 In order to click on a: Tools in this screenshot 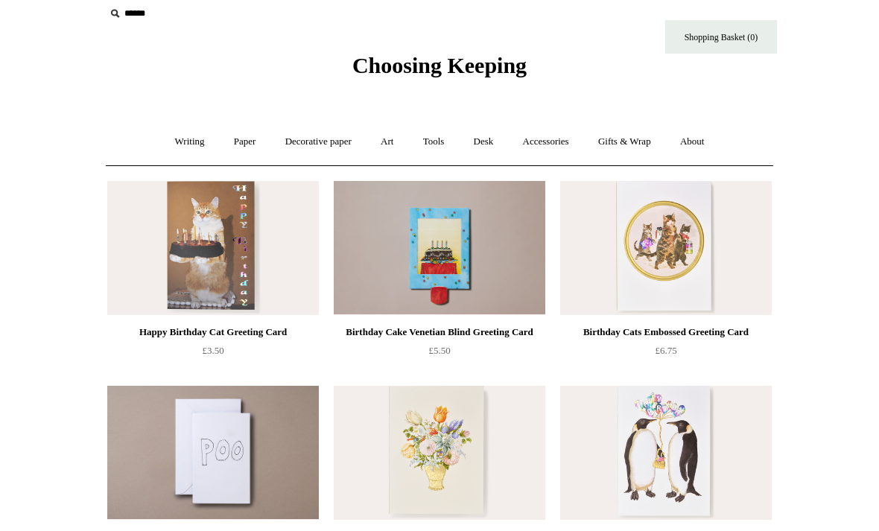, I will do `click(433, 142)`.